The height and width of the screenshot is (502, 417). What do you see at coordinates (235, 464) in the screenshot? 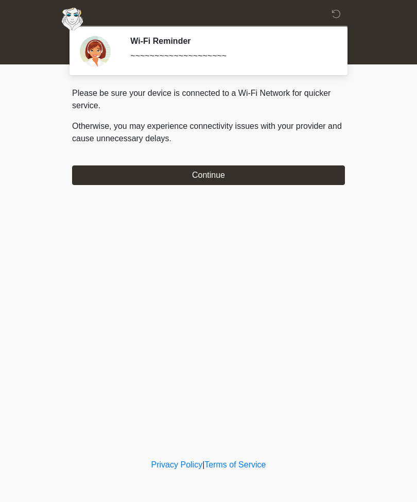
I see `a: Terms of Service` at bounding box center [235, 464].